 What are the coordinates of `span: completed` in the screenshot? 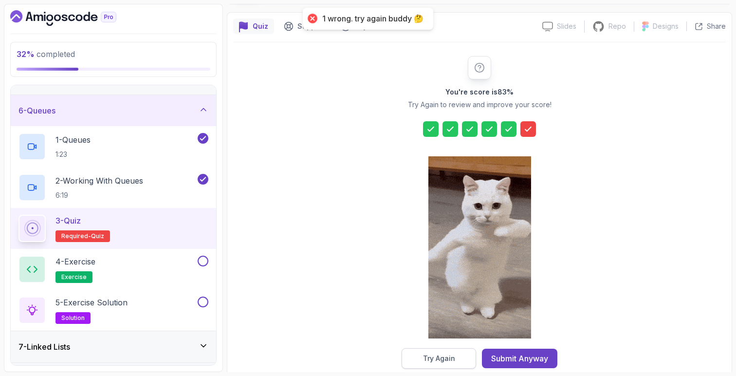 It's located at (46, 54).